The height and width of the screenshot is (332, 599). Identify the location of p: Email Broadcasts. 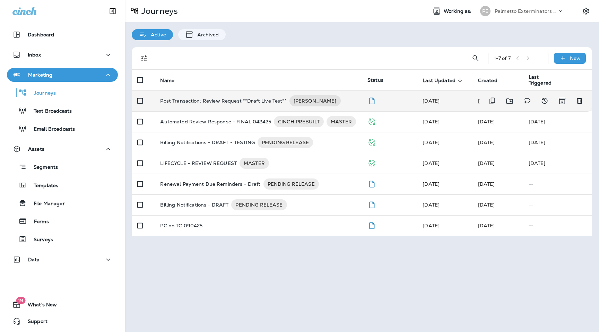
(51, 129).